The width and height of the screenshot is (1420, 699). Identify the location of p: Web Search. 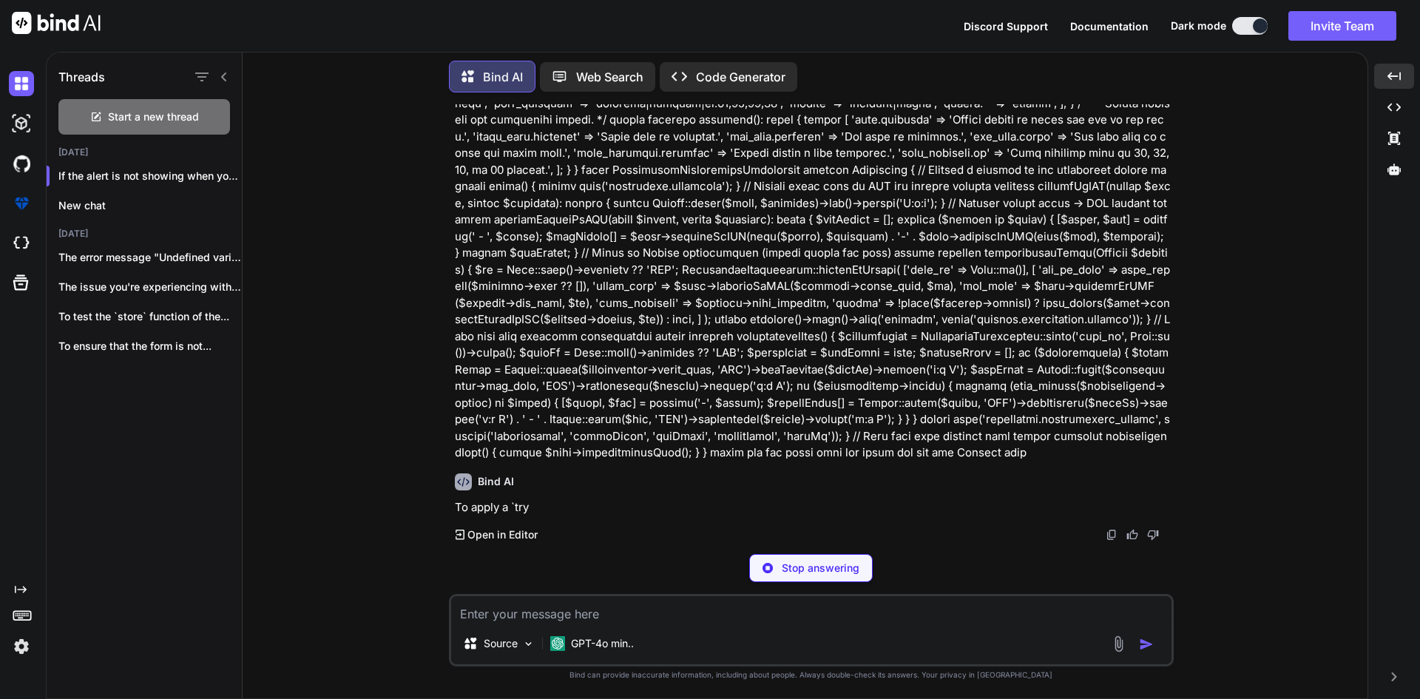
(609, 77).